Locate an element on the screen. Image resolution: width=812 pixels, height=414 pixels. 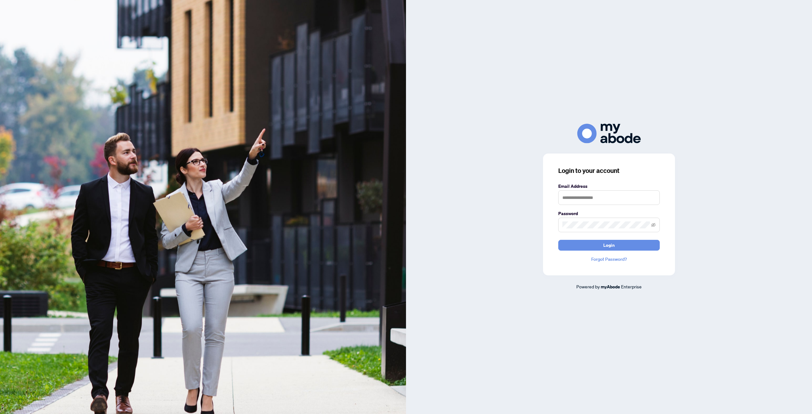
label: Email Address is located at coordinates (609, 186).